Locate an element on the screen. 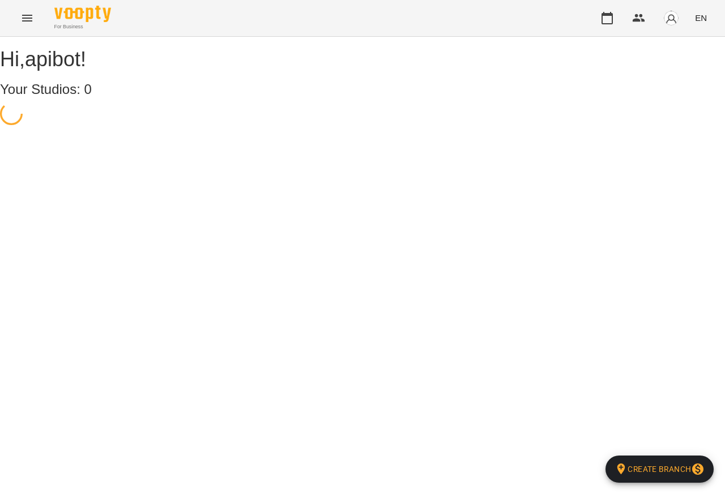  img: avatar_s.png is located at coordinates (671, 18).